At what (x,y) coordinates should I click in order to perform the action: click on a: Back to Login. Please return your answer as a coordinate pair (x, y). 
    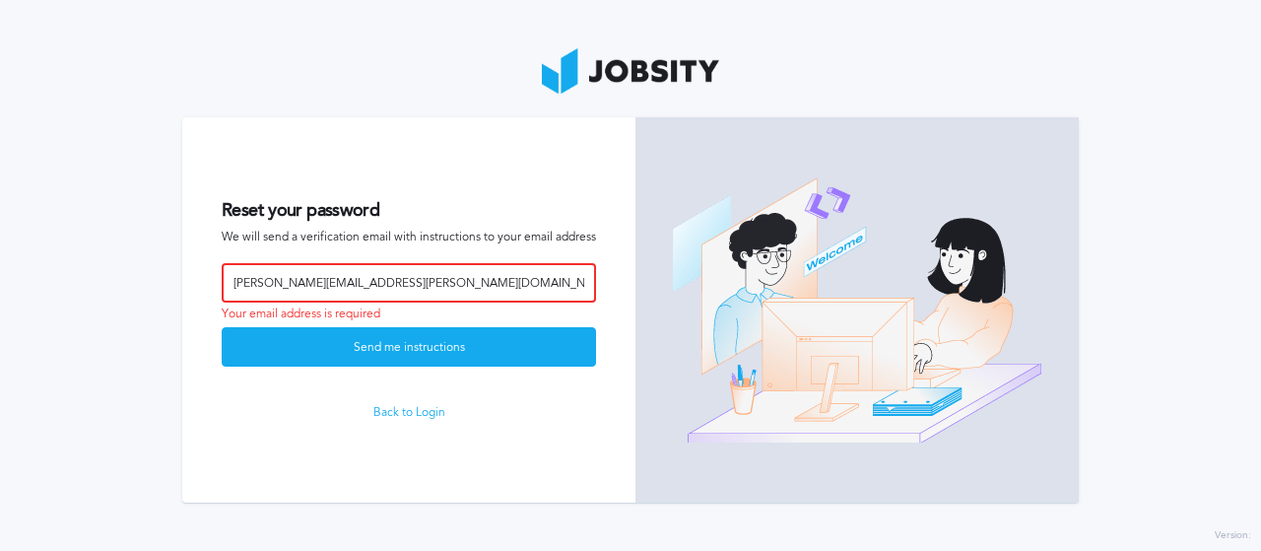
    Looking at the image, I should click on (409, 413).